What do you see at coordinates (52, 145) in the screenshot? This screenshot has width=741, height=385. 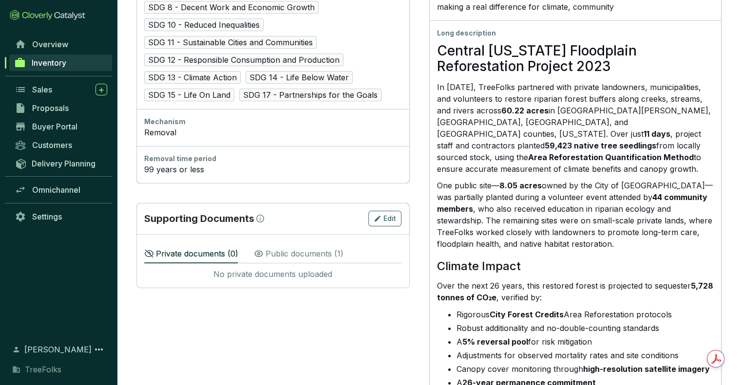 I see `span: Customers` at bounding box center [52, 145].